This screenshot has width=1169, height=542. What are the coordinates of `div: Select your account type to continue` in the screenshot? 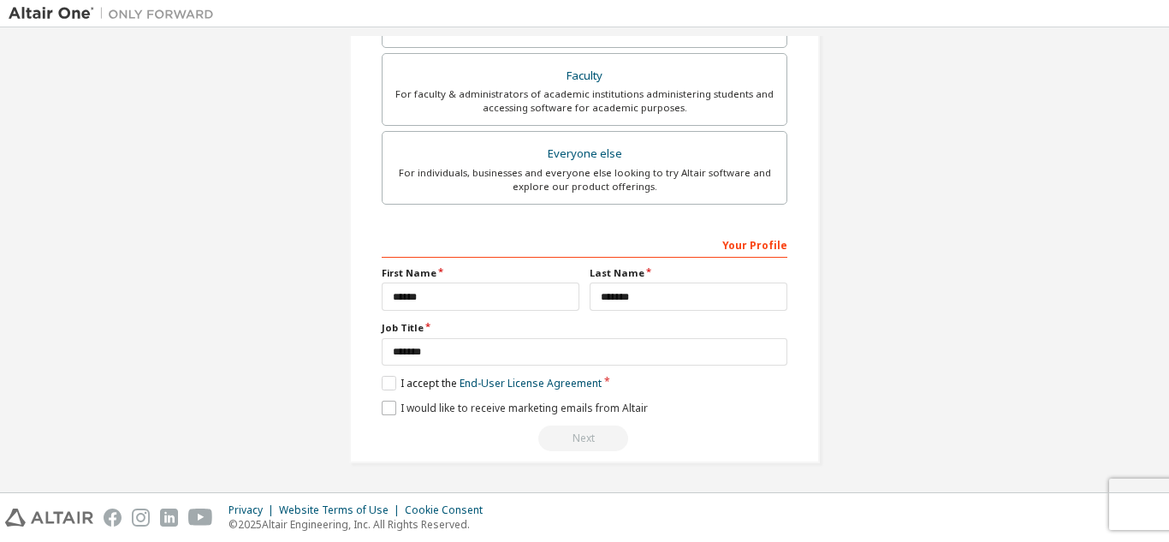 It's located at (584, 438).